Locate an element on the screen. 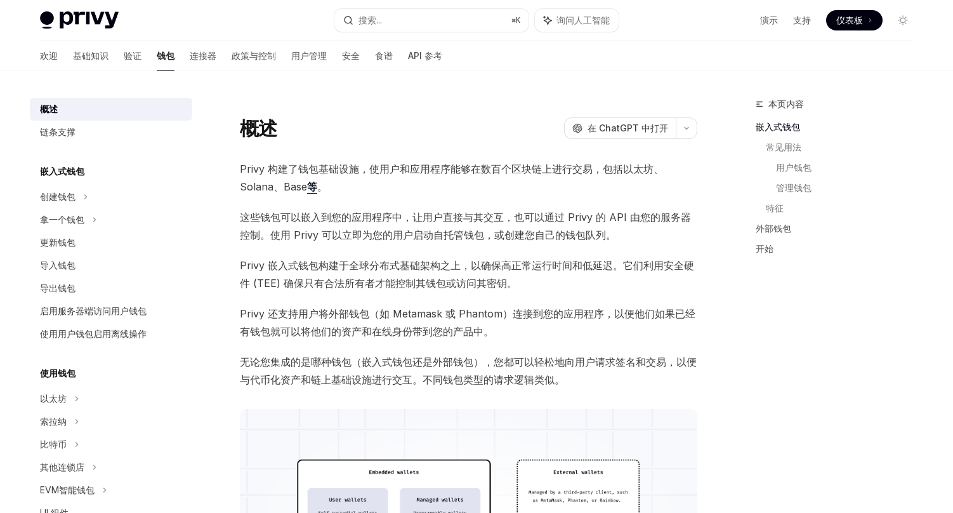 Image resolution: width=953 pixels, height=513 pixels. a: 使用用户钱包启用离线操作 is located at coordinates (111, 334).